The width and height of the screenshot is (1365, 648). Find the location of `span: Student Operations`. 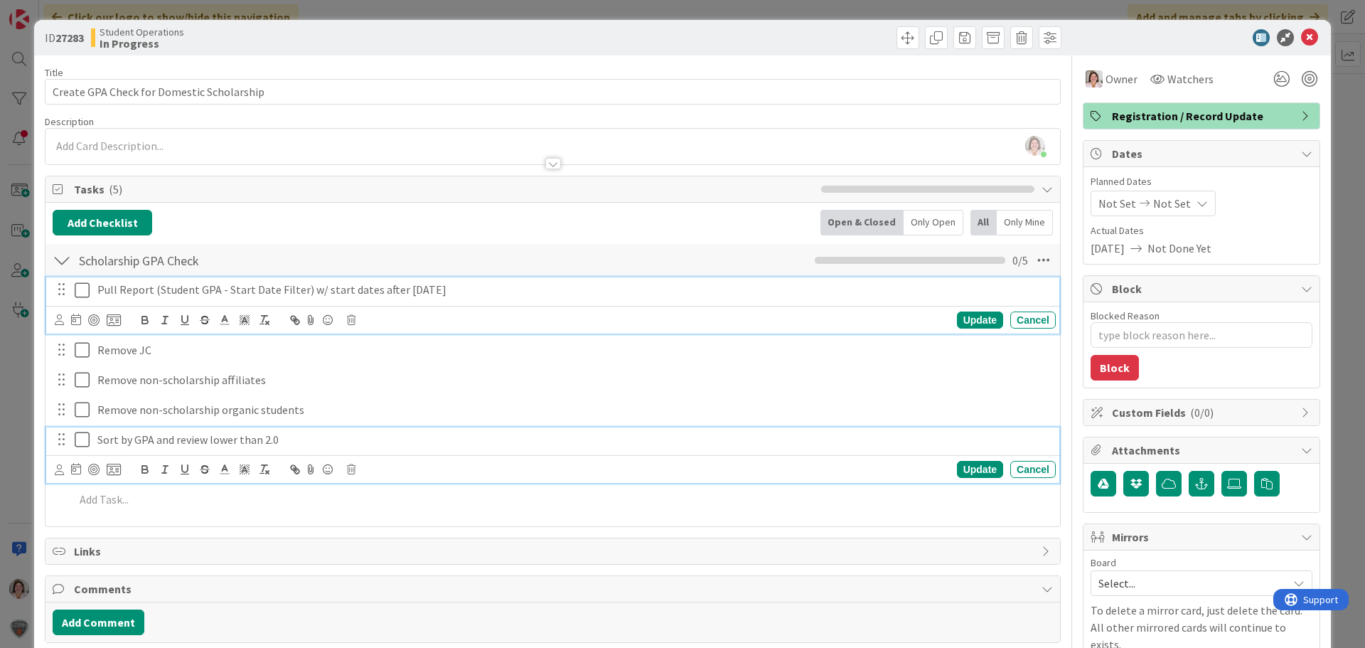

span: Student Operations is located at coordinates (142, 32).